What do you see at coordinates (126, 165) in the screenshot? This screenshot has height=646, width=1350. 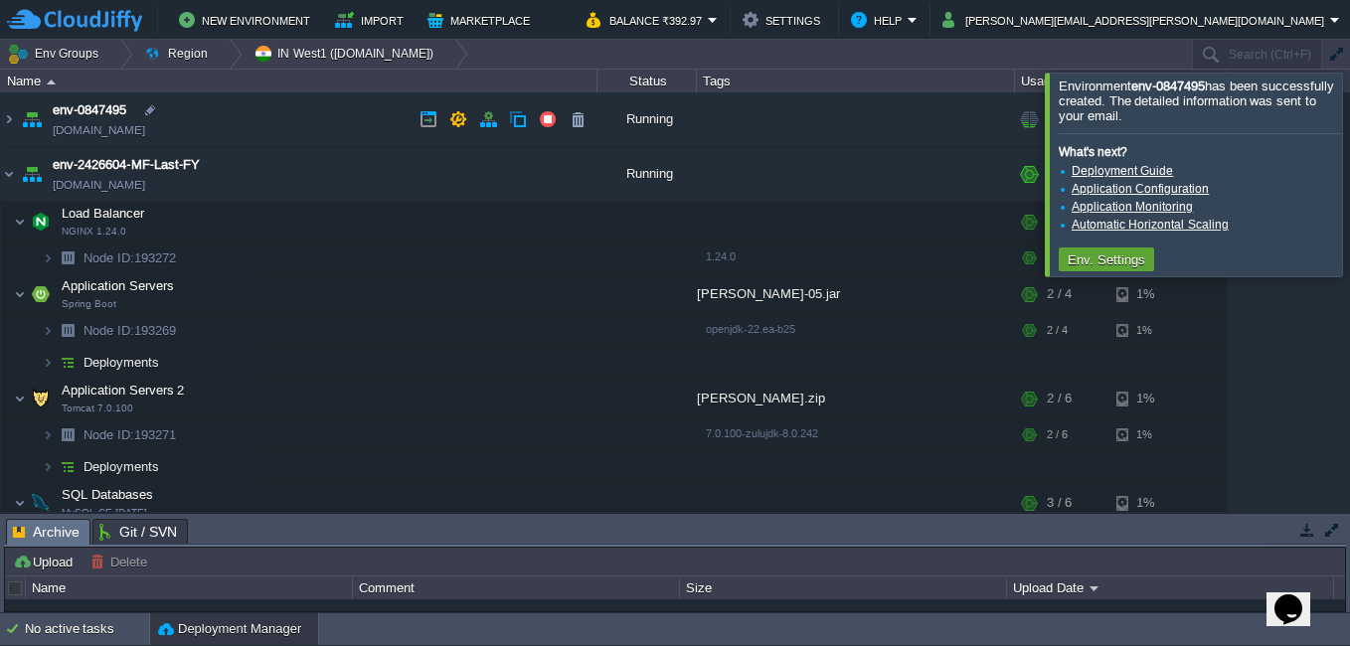 I see `a: env-2426604-MF-Last-FY` at bounding box center [126, 165].